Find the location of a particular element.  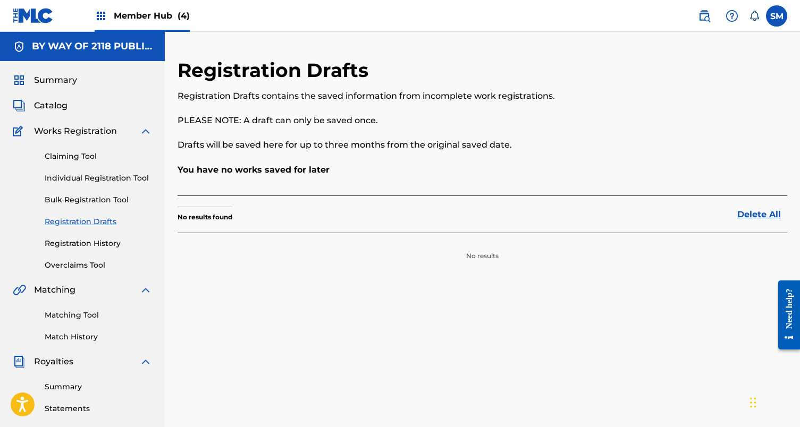

a: Registration History is located at coordinates (98, 243).